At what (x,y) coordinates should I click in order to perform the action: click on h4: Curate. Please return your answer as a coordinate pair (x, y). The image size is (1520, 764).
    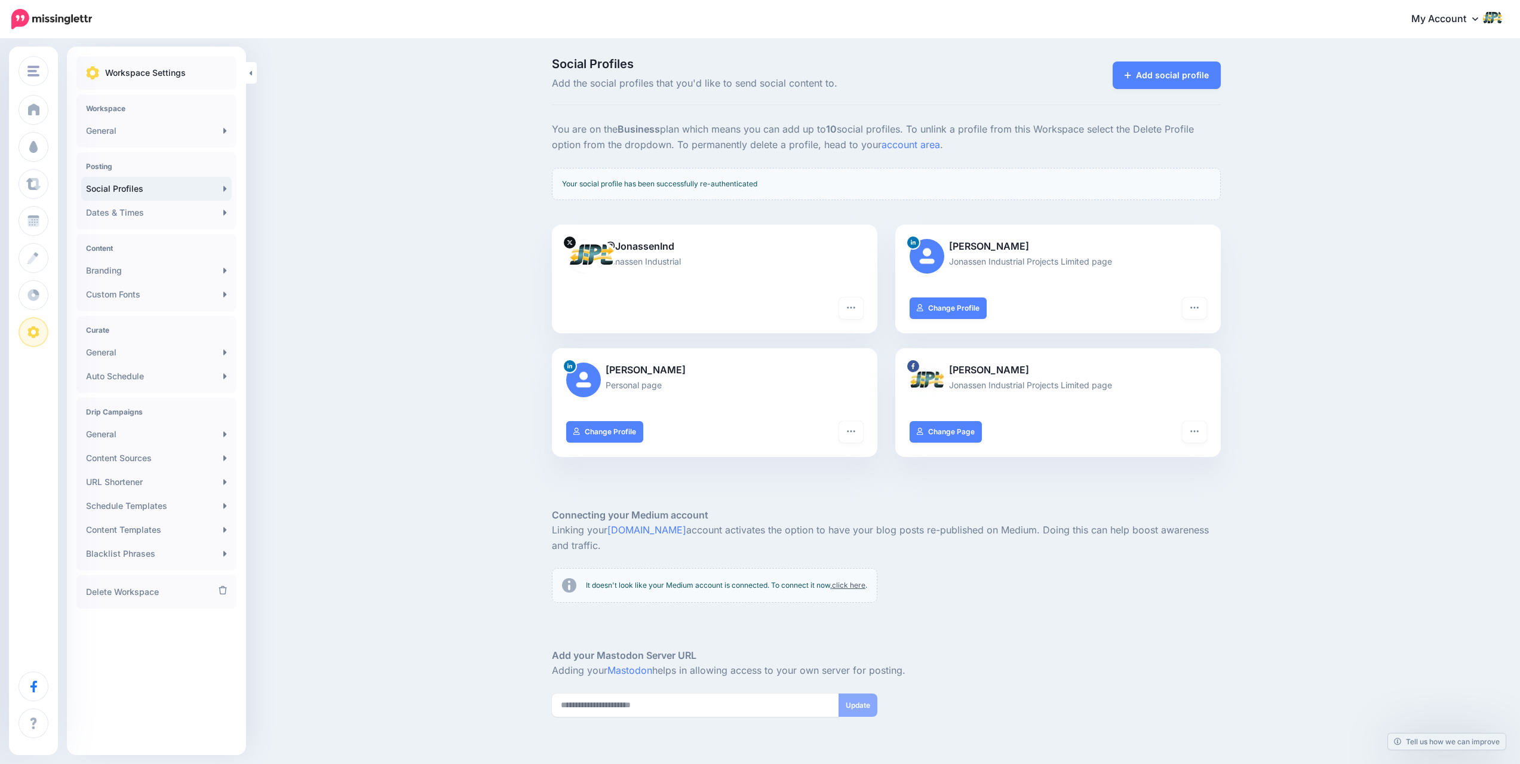
    Looking at the image, I should click on (156, 330).